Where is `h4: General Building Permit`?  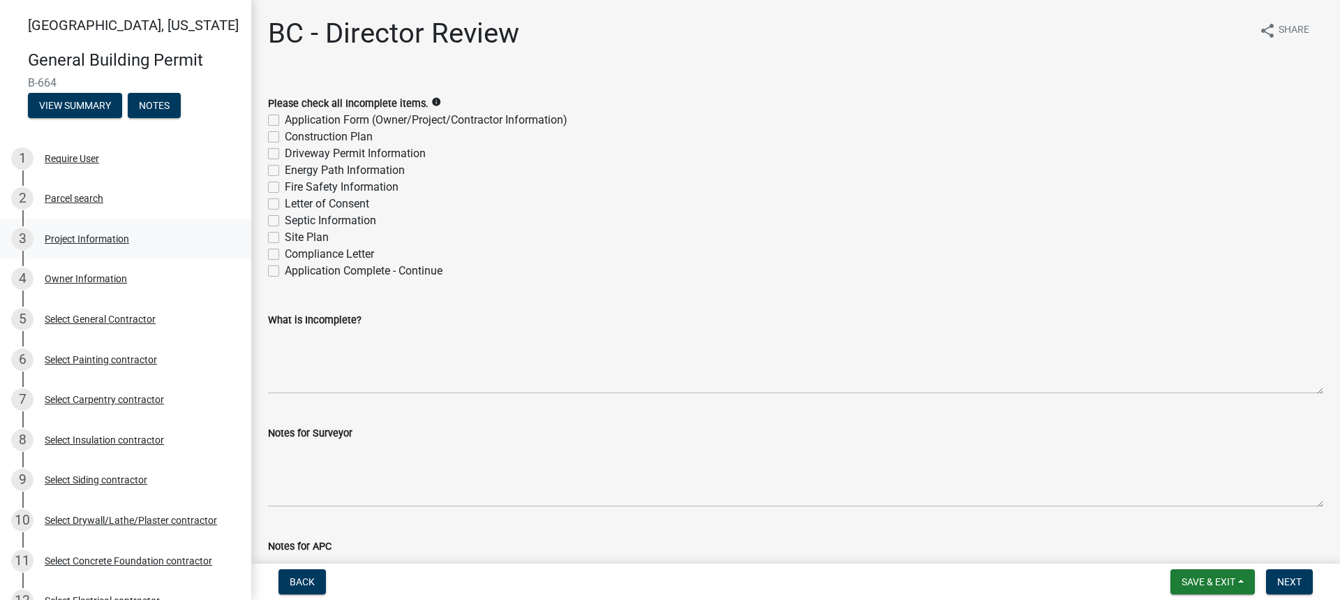
h4: General Building Permit is located at coordinates (134, 60).